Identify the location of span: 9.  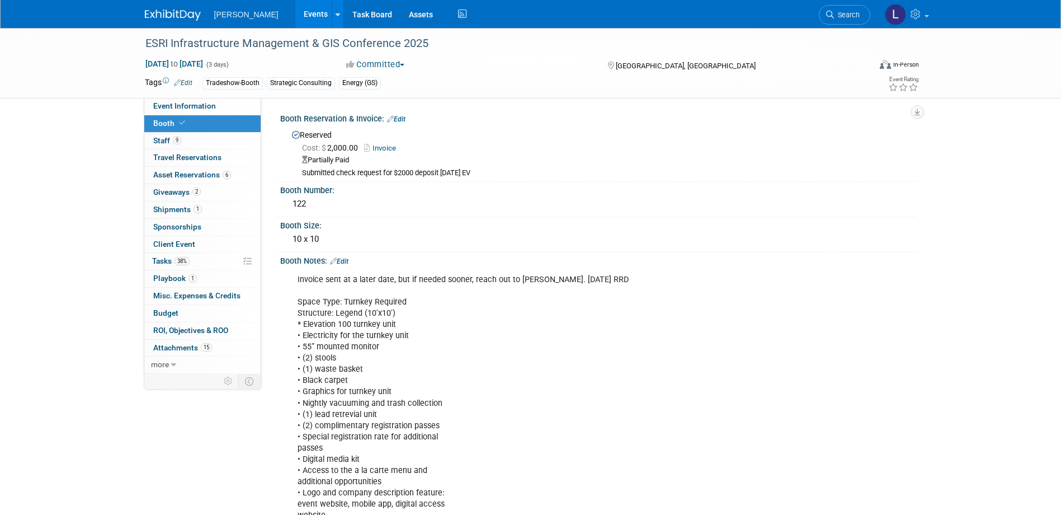
(177, 140).